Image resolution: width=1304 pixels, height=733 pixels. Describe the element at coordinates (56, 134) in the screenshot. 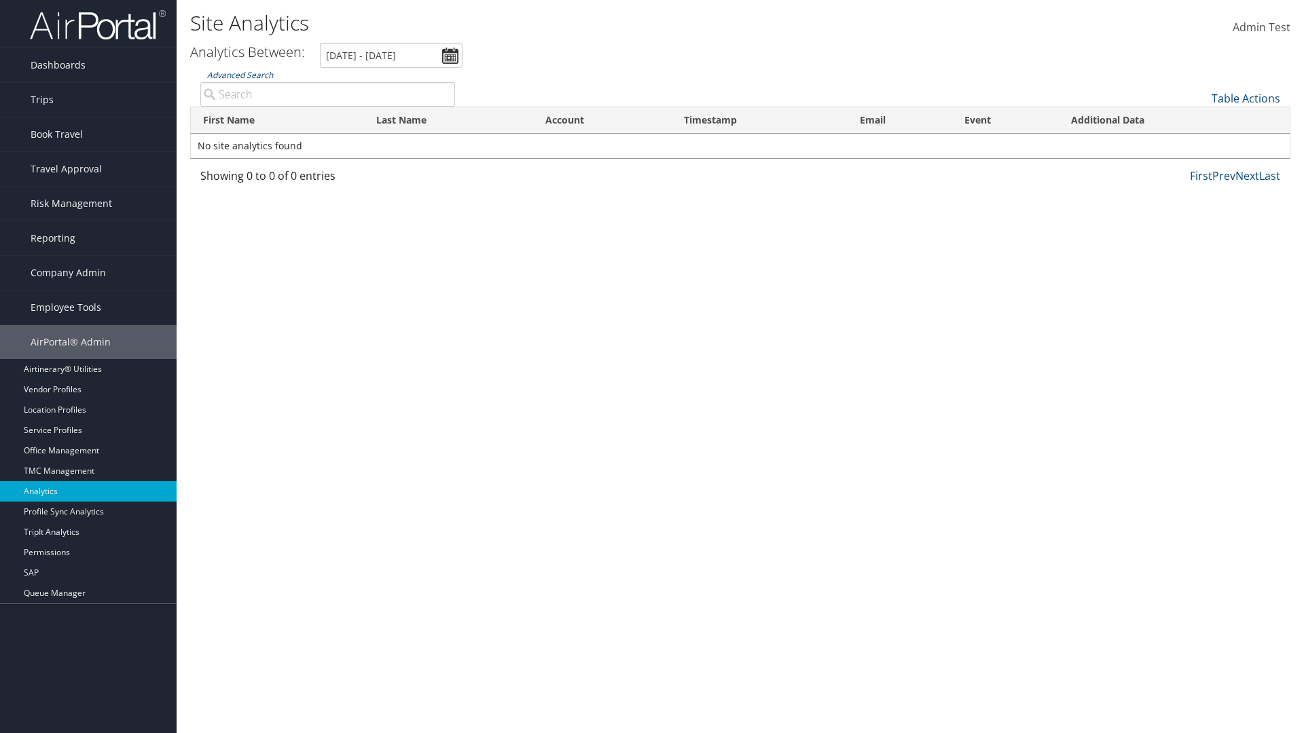

I see `span: Book Travel` at that location.